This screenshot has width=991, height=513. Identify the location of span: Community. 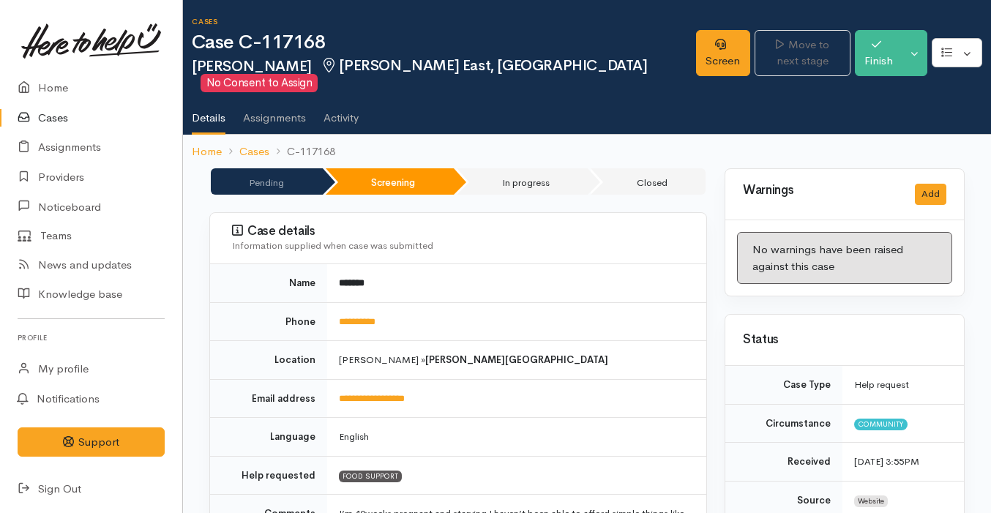
(881, 425).